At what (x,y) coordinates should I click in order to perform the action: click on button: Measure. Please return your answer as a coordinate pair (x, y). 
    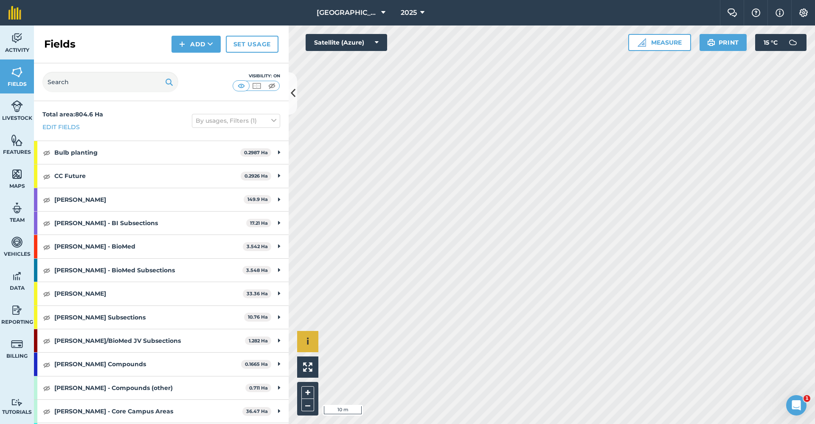
    Looking at the image, I should click on (659, 42).